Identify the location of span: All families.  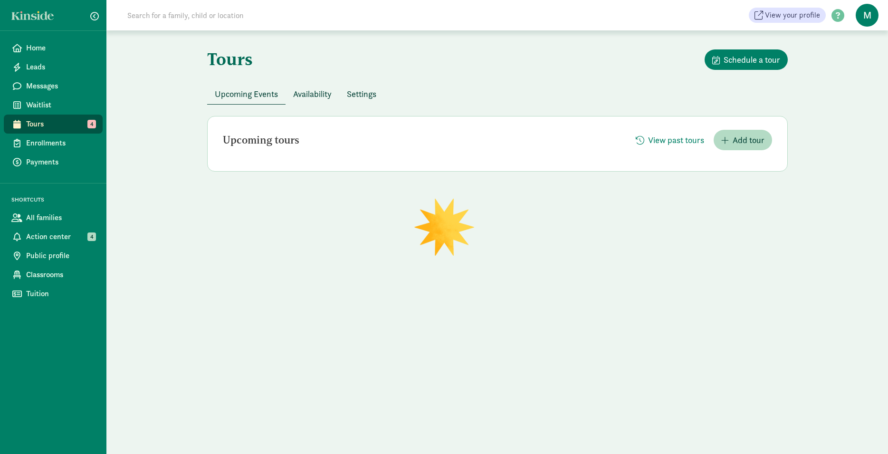
(60, 218).